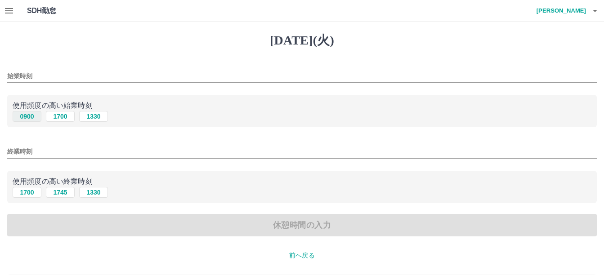 The width and height of the screenshot is (604, 275). What do you see at coordinates (27, 116) in the screenshot?
I see `button: 0900` at bounding box center [27, 116].